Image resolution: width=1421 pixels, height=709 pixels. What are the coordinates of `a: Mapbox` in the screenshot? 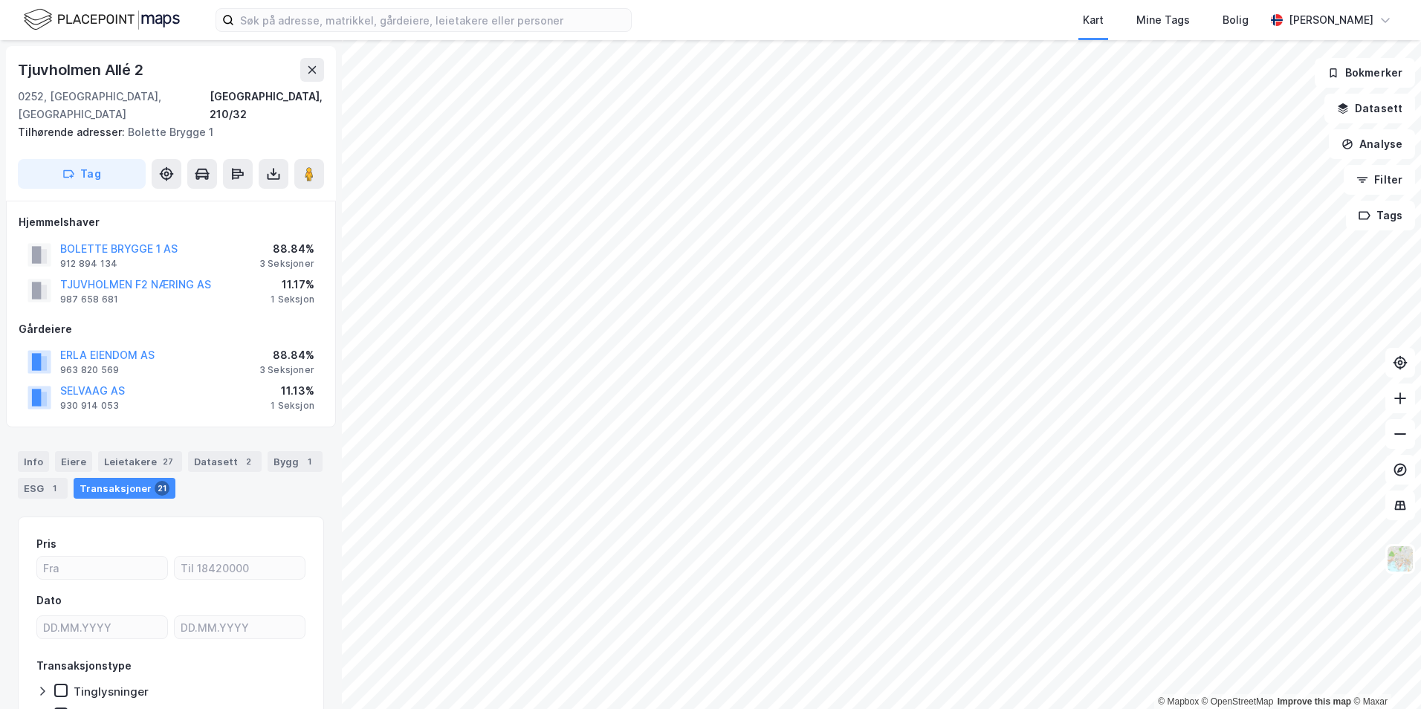 It's located at (1178, 702).